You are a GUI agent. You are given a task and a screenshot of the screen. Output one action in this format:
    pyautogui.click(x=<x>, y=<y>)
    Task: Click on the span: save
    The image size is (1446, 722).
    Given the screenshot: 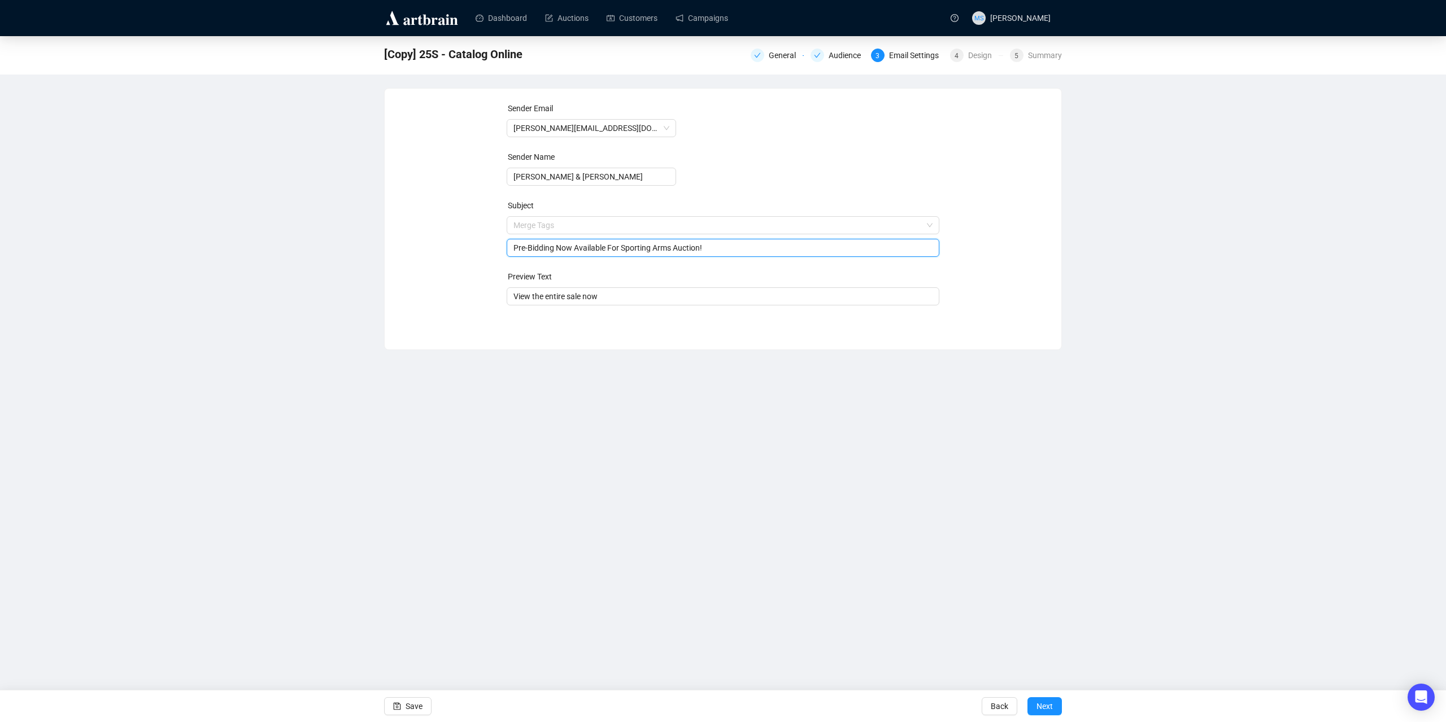 What is the action you would take?
    pyautogui.click(x=397, y=706)
    